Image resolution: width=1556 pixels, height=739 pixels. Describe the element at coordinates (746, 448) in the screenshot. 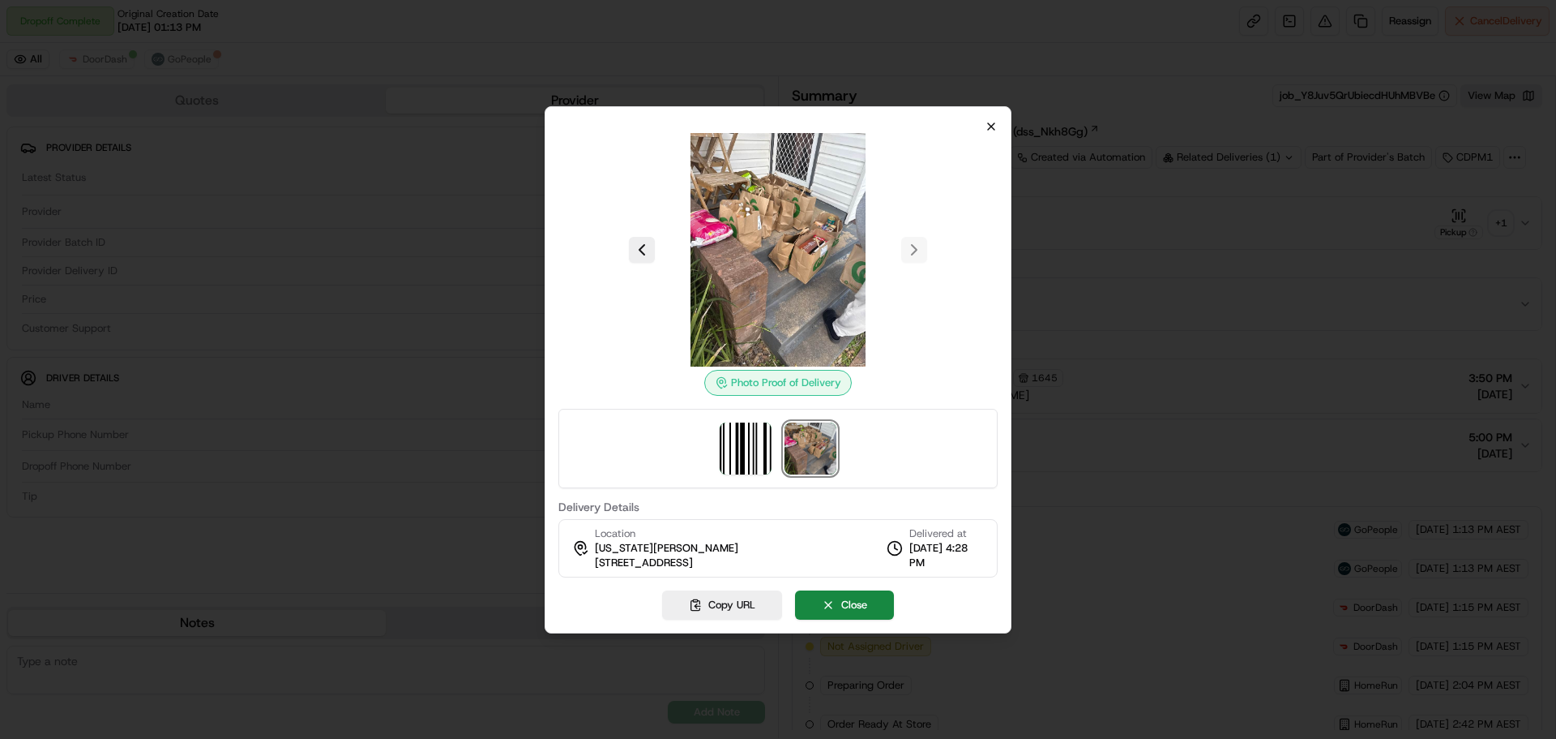

I see `img: barcode_scan_on_pickup image` at that location.